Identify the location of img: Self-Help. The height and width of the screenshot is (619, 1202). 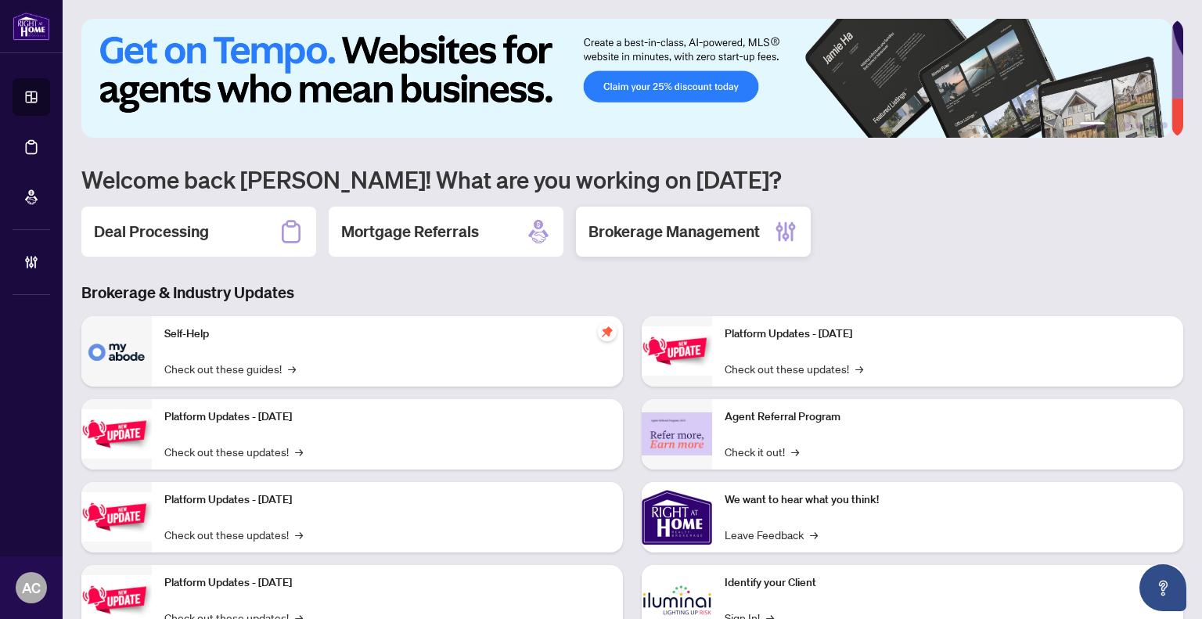
(117, 351).